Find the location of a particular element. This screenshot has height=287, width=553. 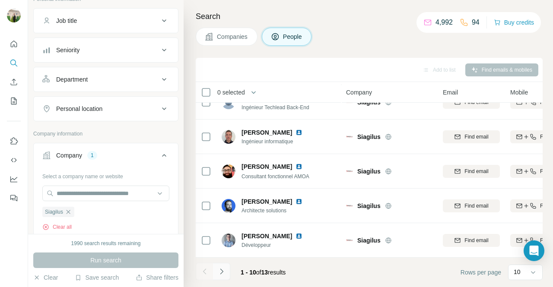

button: Clear is located at coordinates (45, 278).